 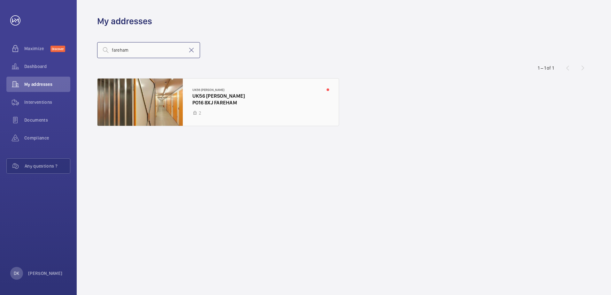 What do you see at coordinates (47, 66) in the screenshot?
I see `span: Dashboard` at bounding box center [47, 66].